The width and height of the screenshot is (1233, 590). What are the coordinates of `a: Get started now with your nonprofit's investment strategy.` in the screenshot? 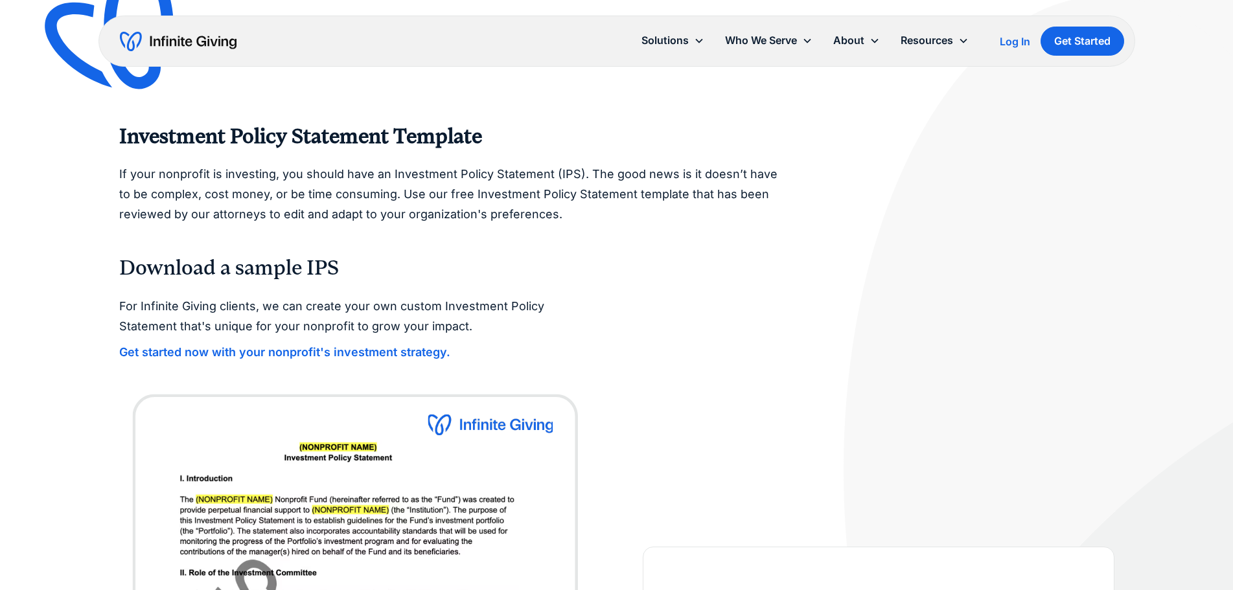 It's located at (284, 352).